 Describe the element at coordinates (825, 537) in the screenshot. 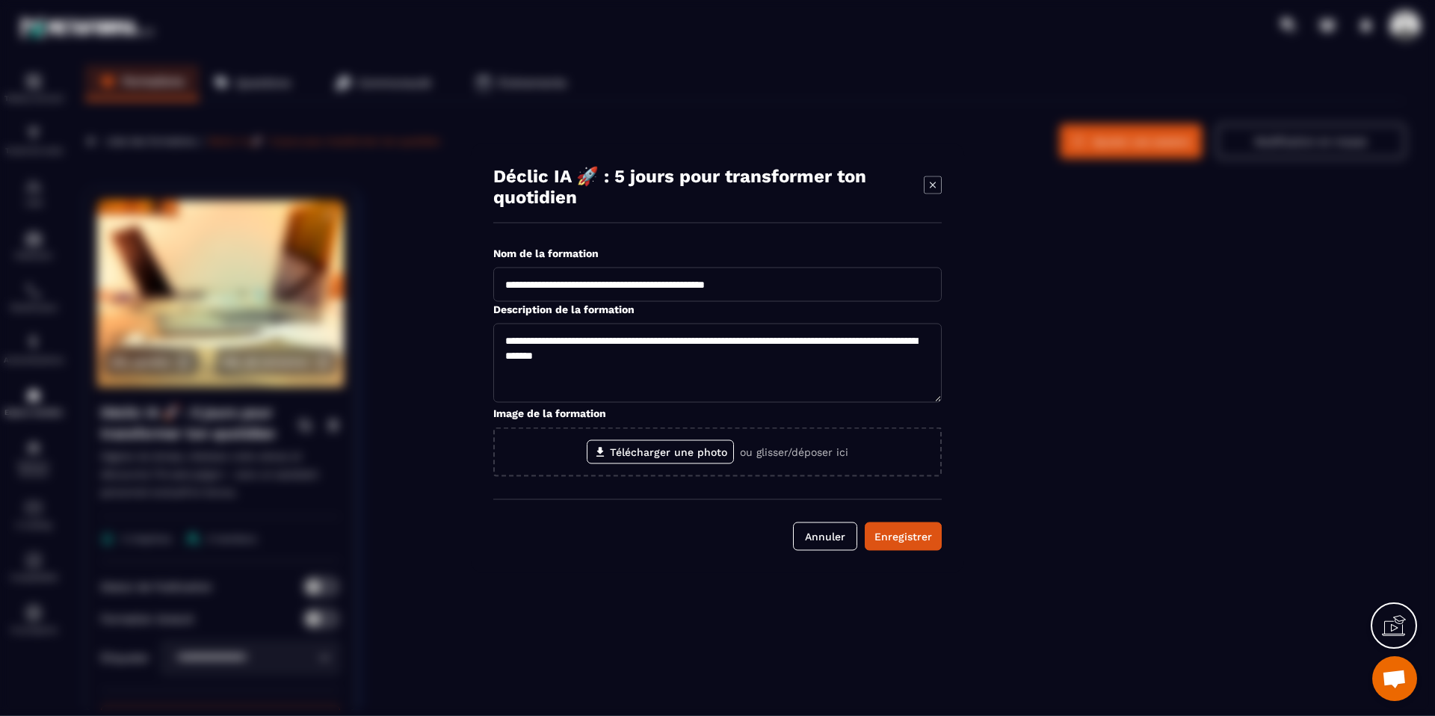

I see `button: Annuler` at that location.